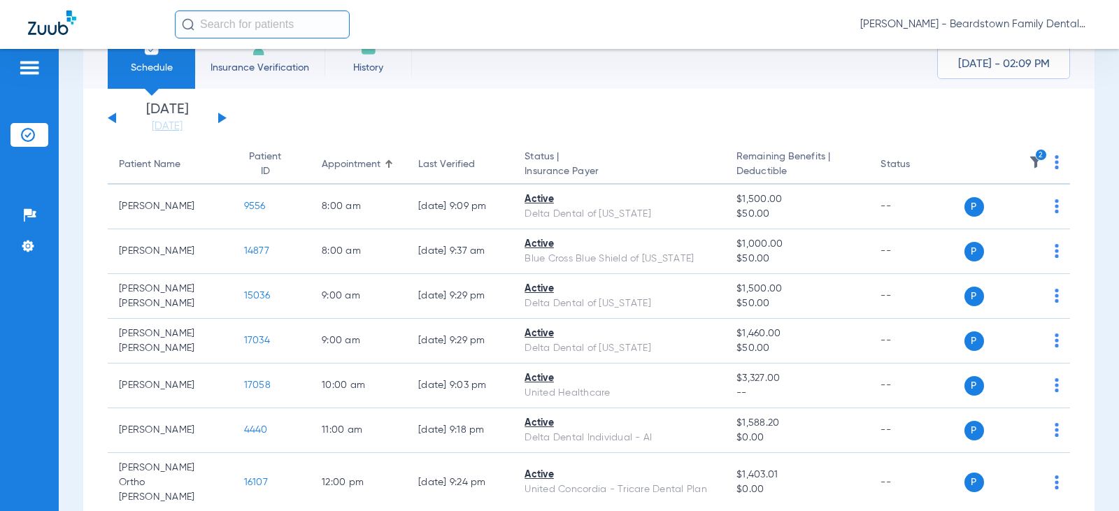 The width and height of the screenshot is (1119, 511). What do you see at coordinates (359, 386) in the screenshot?
I see `td: 10:00 AM` at bounding box center [359, 386].